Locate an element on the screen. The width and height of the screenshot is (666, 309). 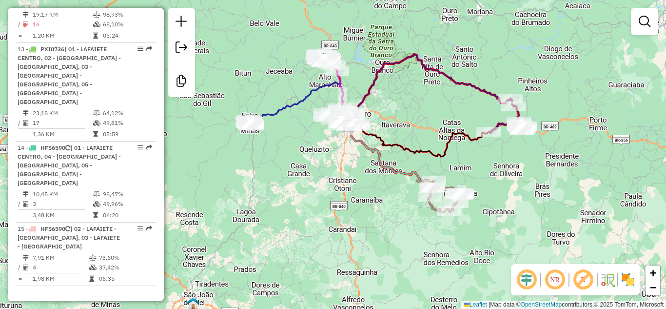
a: Leaflet is located at coordinates (476, 304).